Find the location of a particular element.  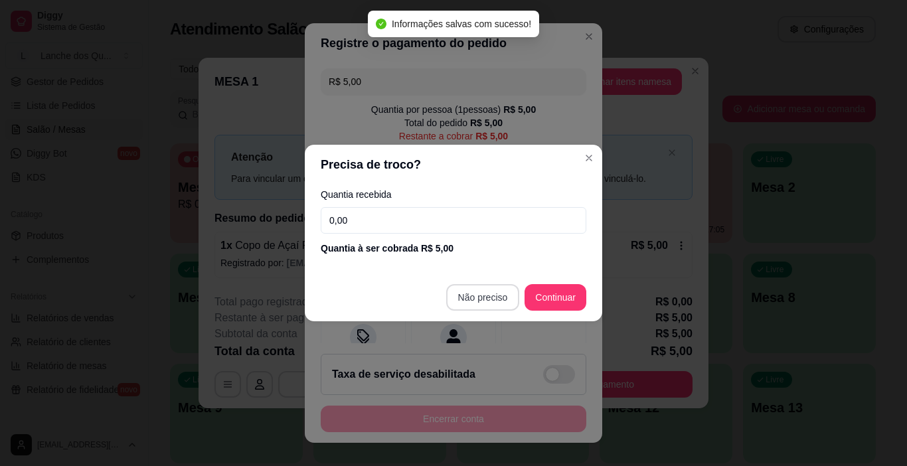

header: Precisa de troco? is located at coordinates (453, 165).